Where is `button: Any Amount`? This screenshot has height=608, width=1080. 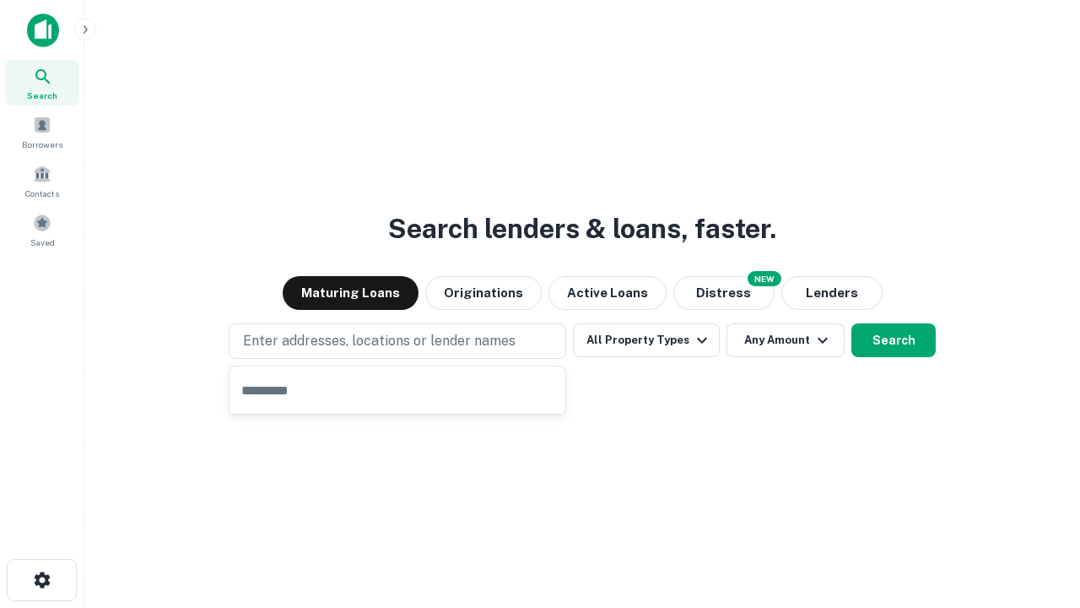
button: Any Amount is located at coordinates (786, 340).